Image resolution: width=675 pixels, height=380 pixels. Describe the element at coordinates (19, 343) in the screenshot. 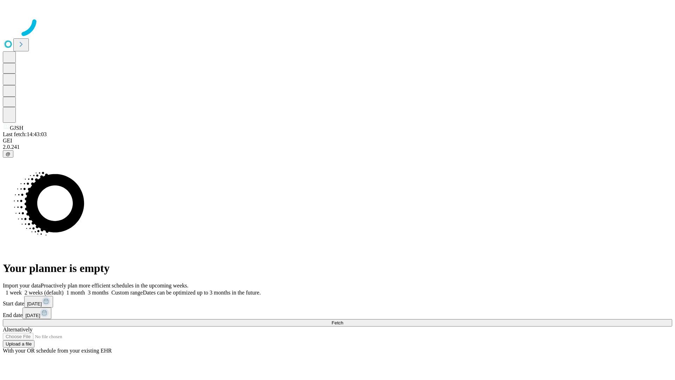

I see `button: Upload a file` at that location.